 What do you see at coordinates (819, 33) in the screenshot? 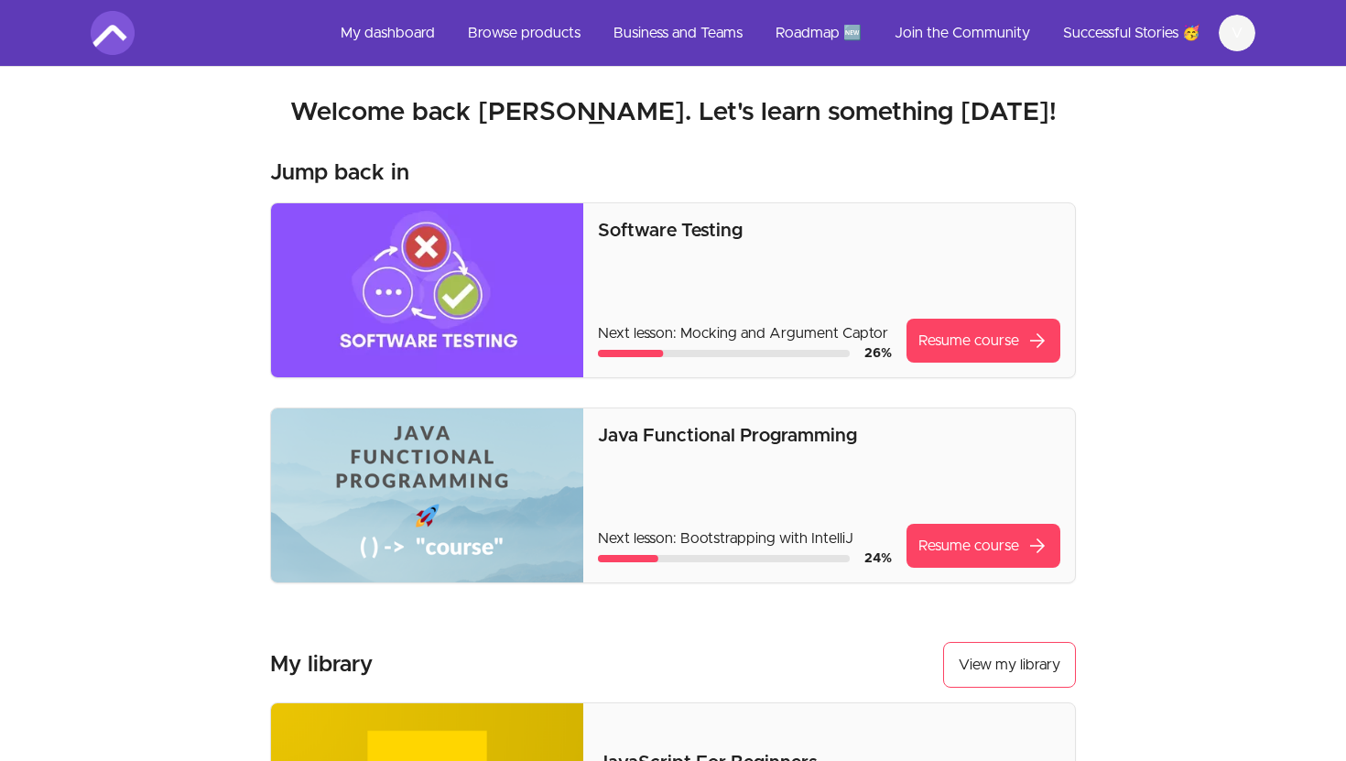
I see `a: Roadmap 🆕` at bounding box center [819, 33].